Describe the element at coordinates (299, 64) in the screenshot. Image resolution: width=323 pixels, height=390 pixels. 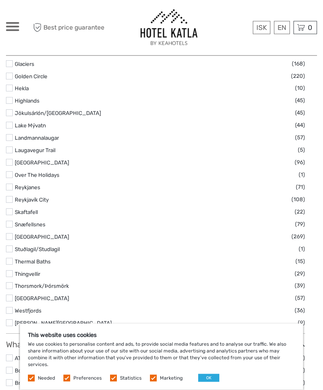
I see `span: (168)` at that location.